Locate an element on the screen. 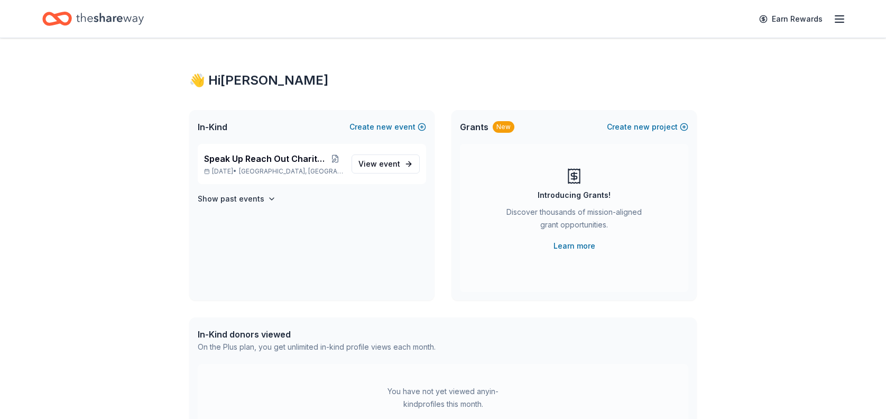 This screenshot has height=419, width=886. div: In-Kind donors viewed is located at coordinates (317, 334).